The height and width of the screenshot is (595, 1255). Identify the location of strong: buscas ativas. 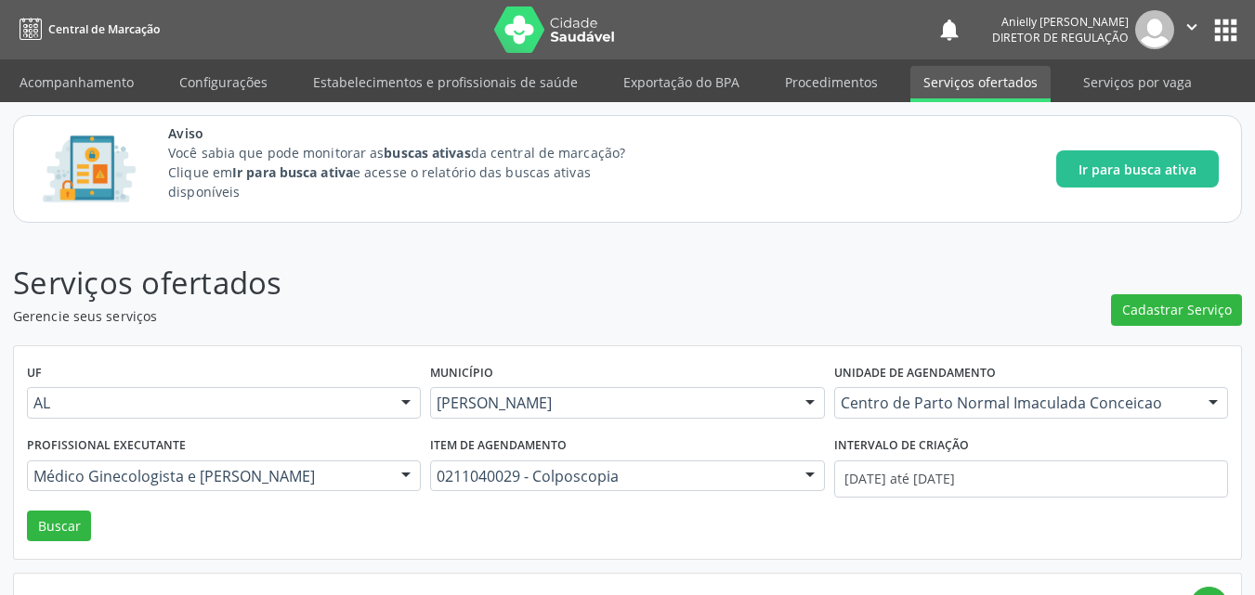
(426, 152).